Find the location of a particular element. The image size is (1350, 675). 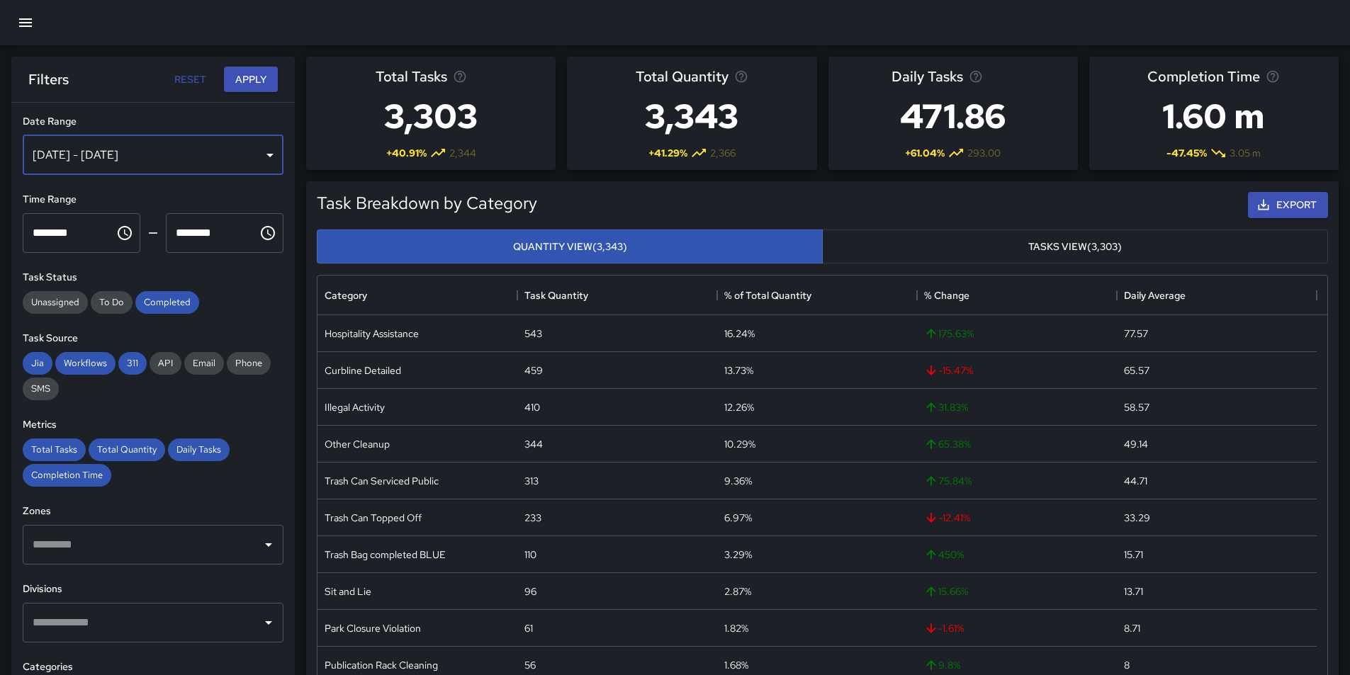

div: 77.57 is located at coordinates (1136, 334).